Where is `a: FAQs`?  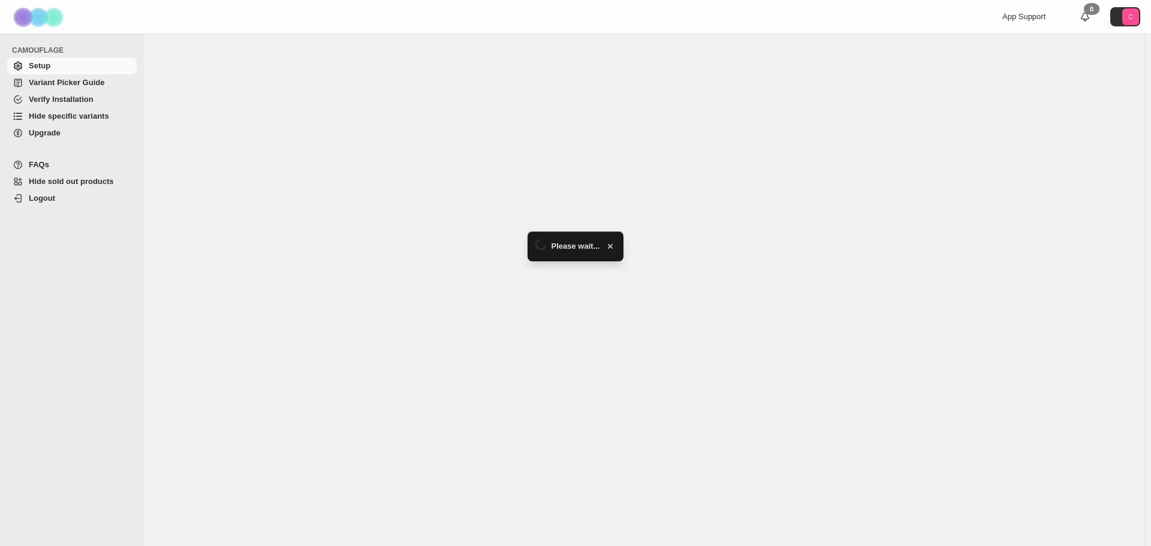
a: FAQs is located at coordinates (72, 165).